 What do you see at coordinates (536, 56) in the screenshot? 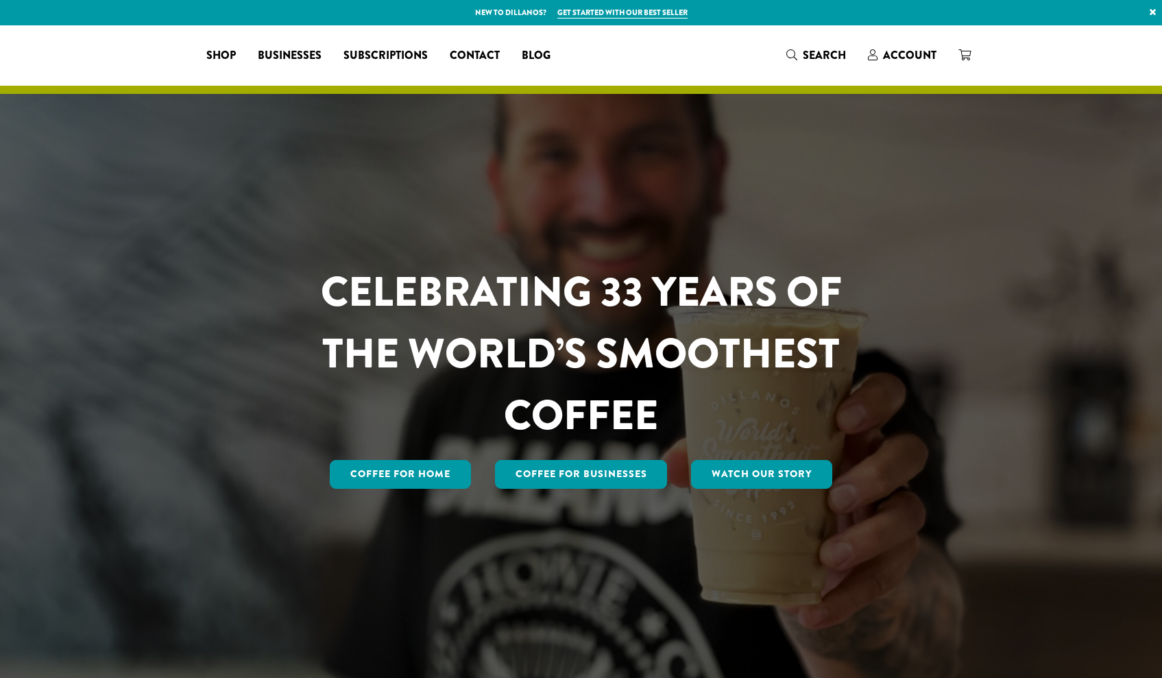
I see `span: Blog` at bounding box center [536, 56].